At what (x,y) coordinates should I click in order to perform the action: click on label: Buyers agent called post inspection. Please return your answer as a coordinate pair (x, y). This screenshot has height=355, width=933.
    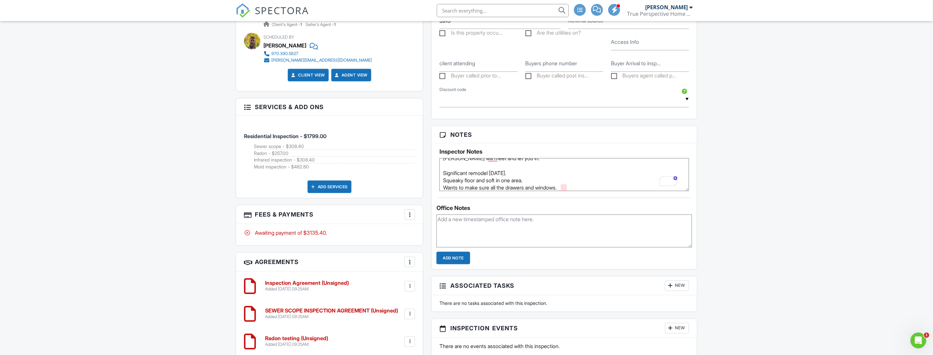
    Looking at the image, I should click on (644, 76).